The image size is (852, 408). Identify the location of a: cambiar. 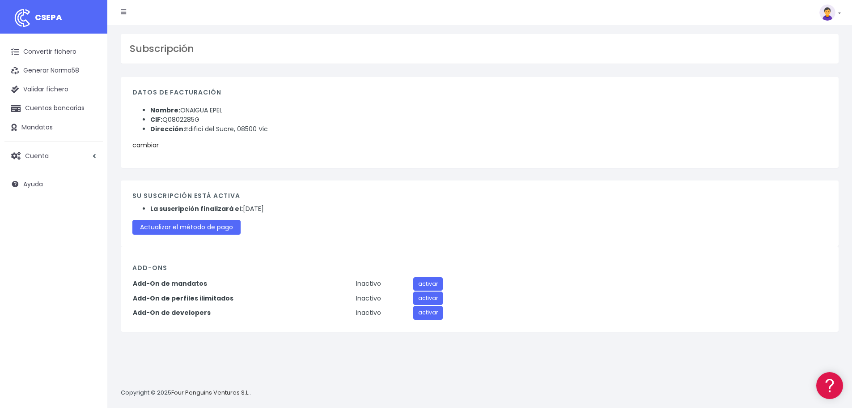
(145, 145).